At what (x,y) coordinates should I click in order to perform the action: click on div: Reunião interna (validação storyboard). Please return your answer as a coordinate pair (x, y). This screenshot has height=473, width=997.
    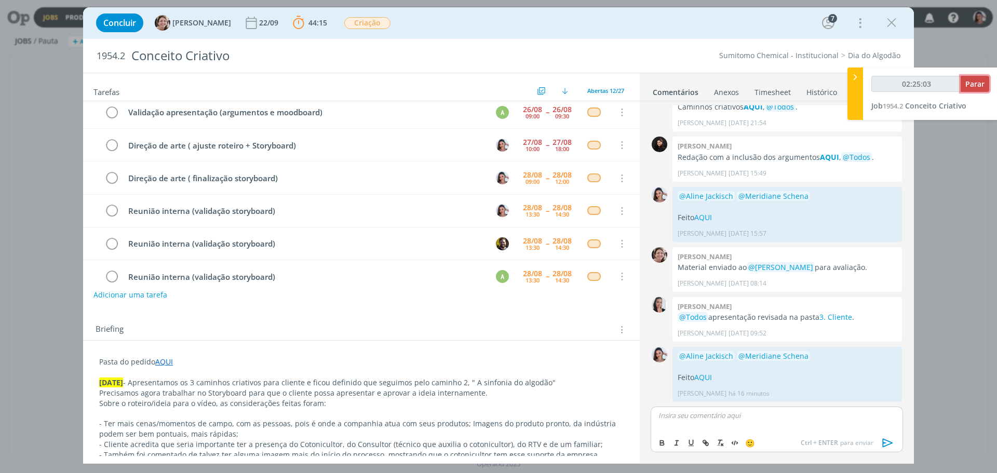
    Looking at the image, I should click on (305, 243).